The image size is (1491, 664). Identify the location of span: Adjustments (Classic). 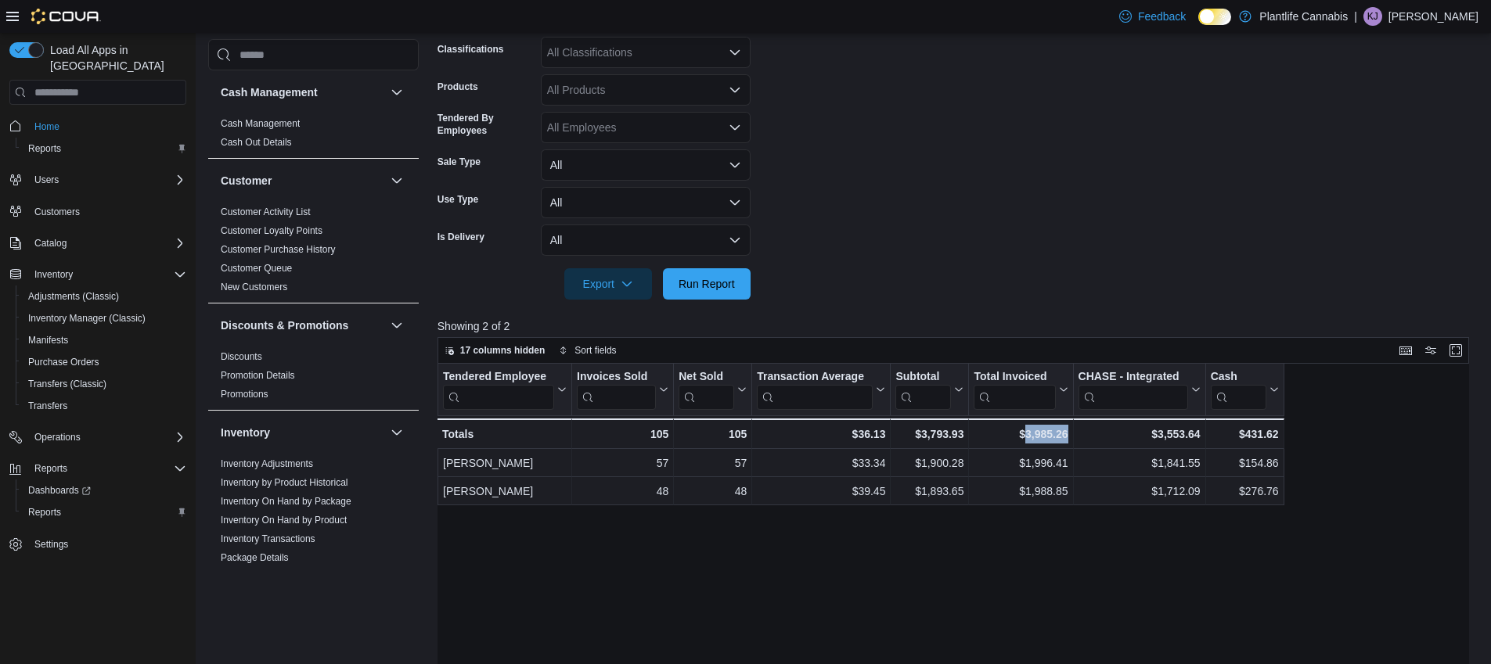
(74, 297).